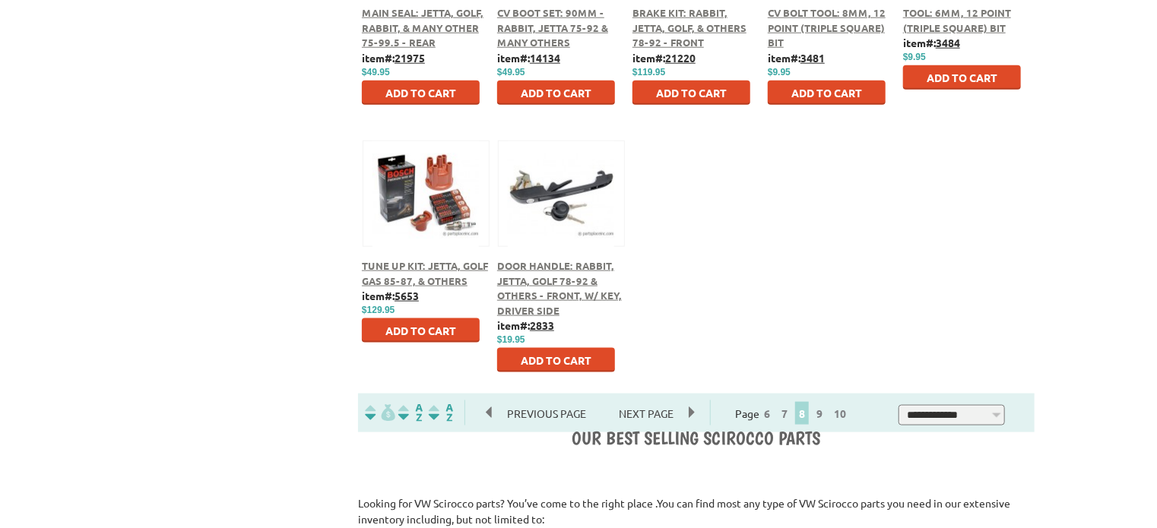 The image size is (1157, 528). What do you see at coordinates (545, 58) in the screenshot?
I see `u: 14134` at bounding box center [545, 58].